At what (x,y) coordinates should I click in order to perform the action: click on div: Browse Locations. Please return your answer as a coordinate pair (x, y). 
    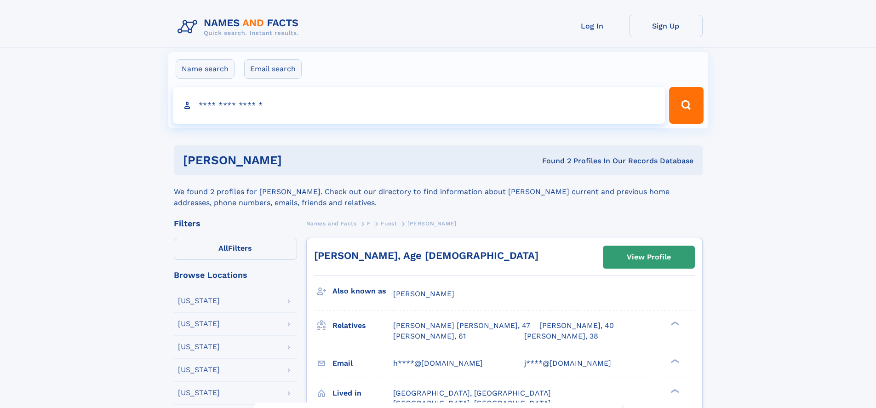
    Looking at the image, I should click on (235, 275).